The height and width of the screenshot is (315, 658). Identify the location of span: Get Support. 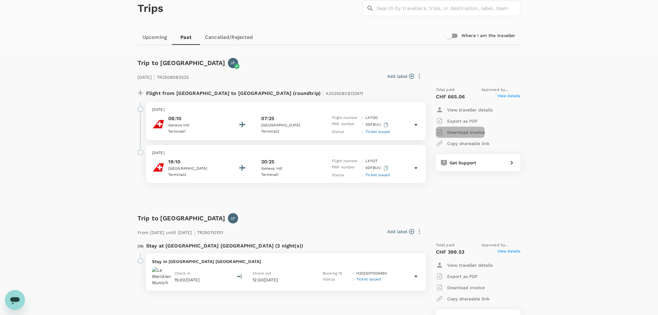
(463, 163).